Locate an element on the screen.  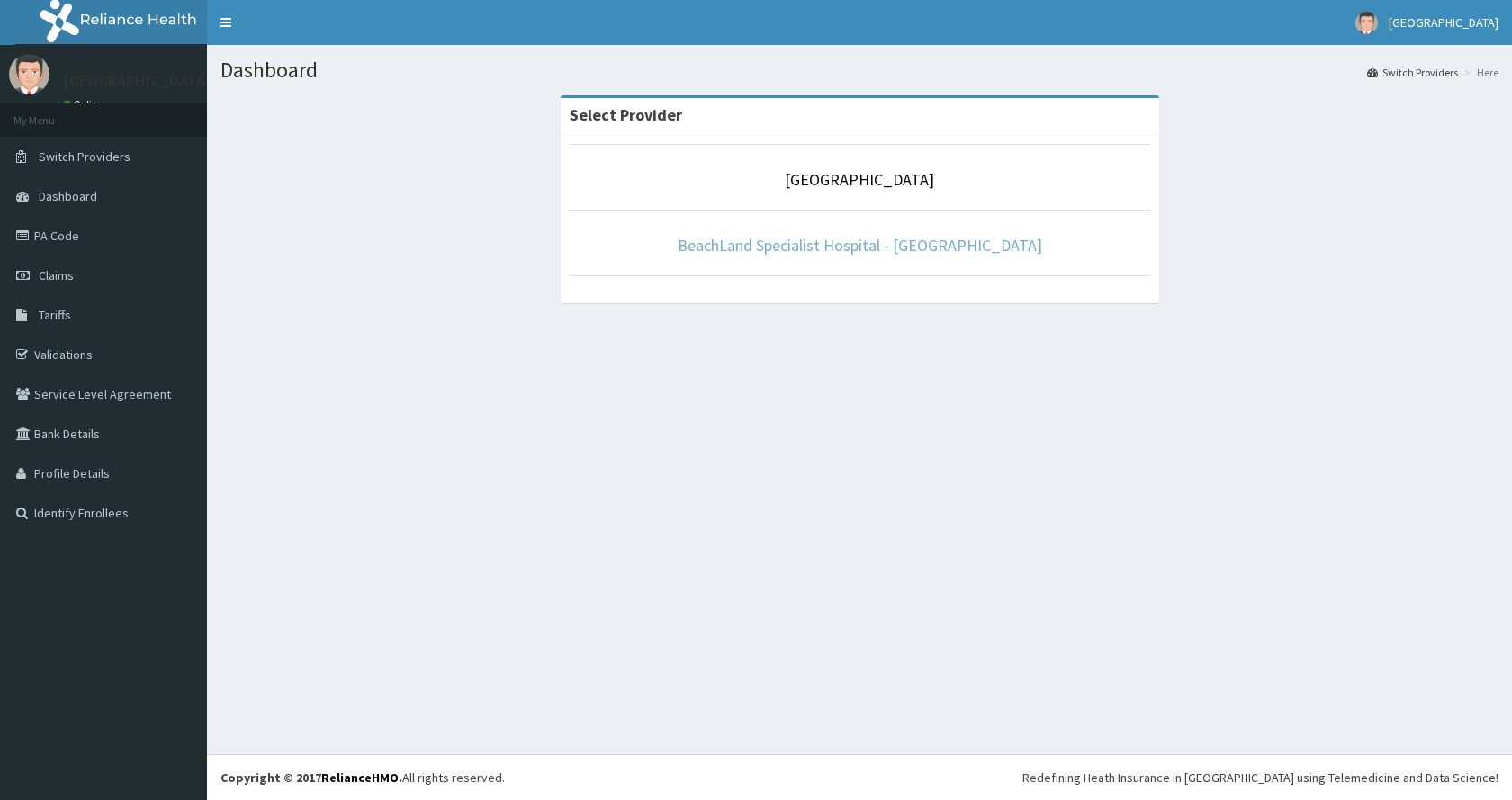
a: RelianceHMO is located at coordinates (360, 777).